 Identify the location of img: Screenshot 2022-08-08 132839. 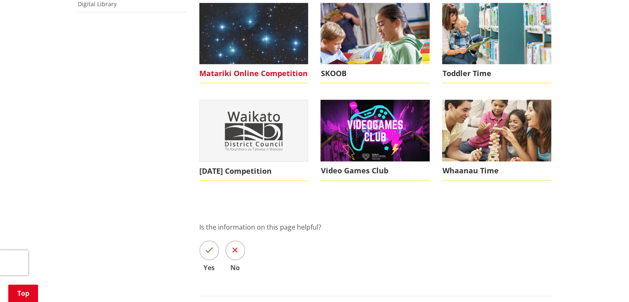
(375, 130).